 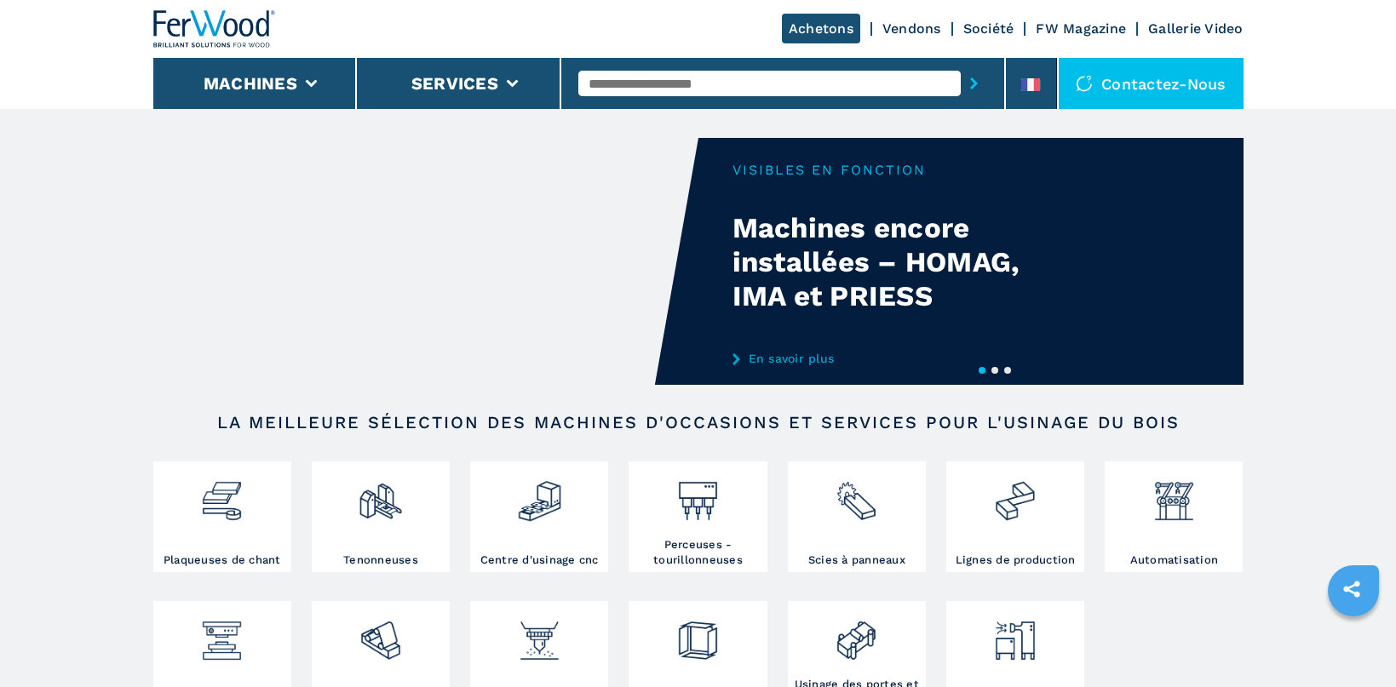 I want to click on img: linee_di_produzione_2.png, so click(x=1014, y=495).